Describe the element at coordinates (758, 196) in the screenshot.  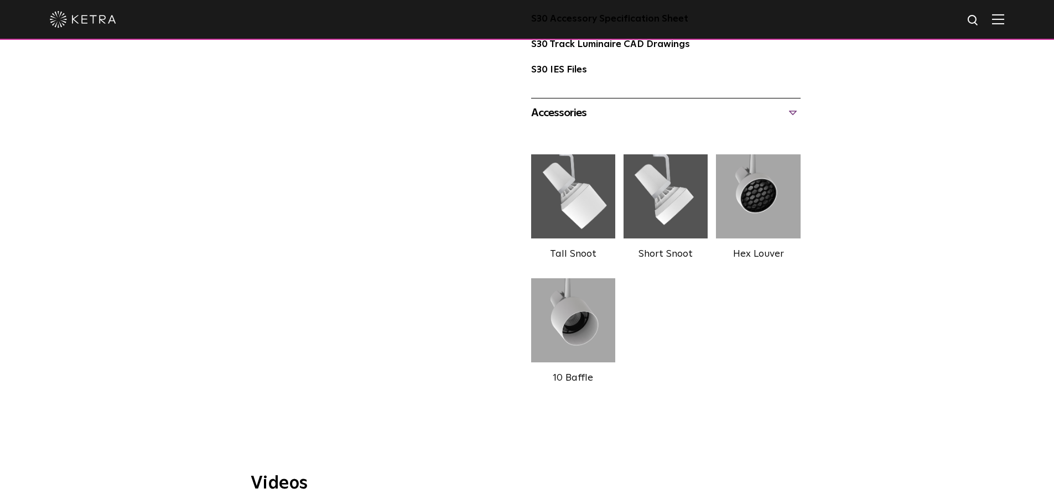
I see `img: 3b1b0dc7630e9da69e6b` at that location.